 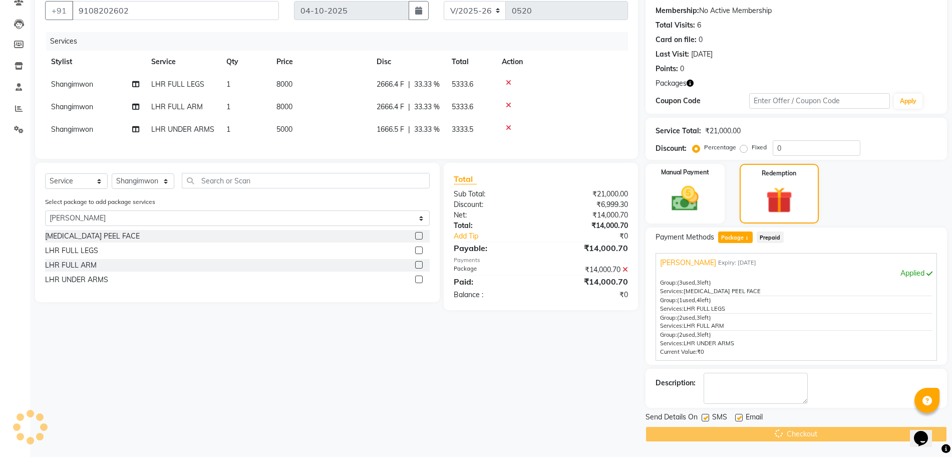 What do you see at coordinates (671, 83) in the screenshot?
I see `span: Packages` at bounding box center [671, 83].